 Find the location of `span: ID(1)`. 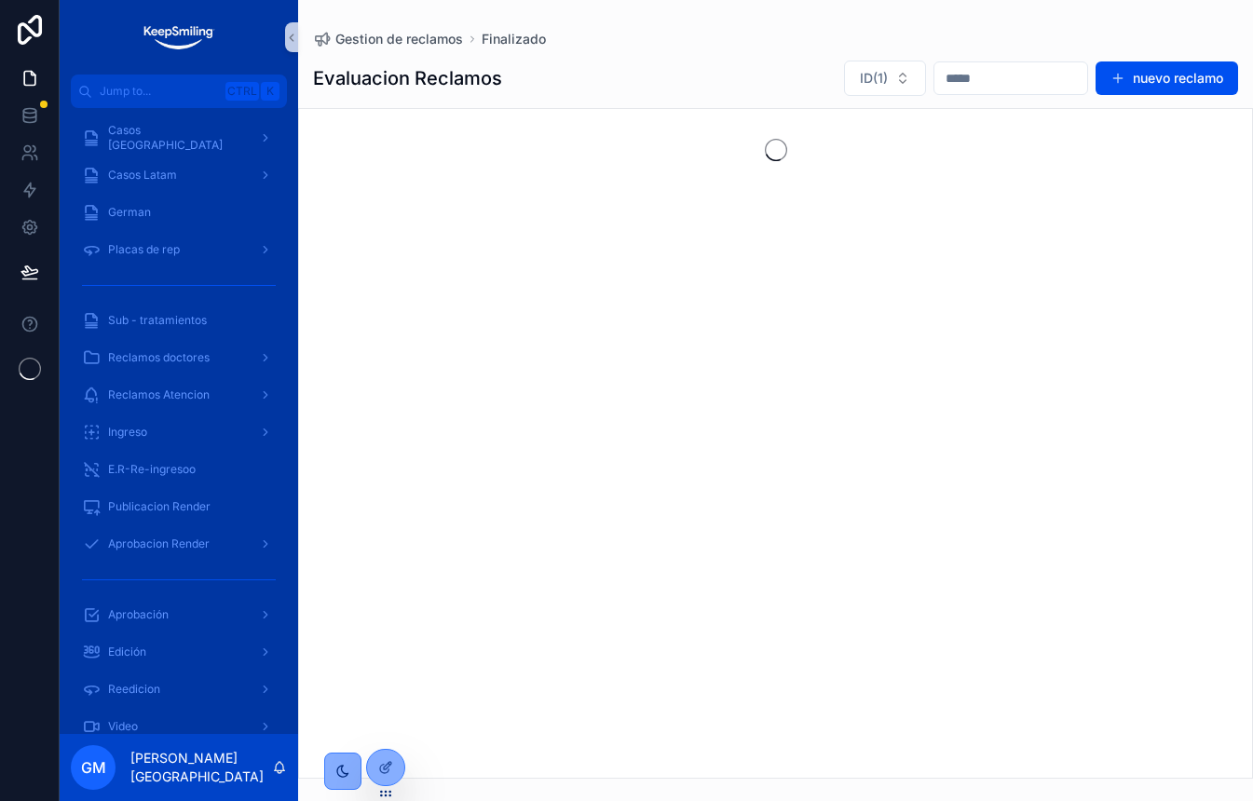

span: ID(1) is located at coordinates (874, 78).